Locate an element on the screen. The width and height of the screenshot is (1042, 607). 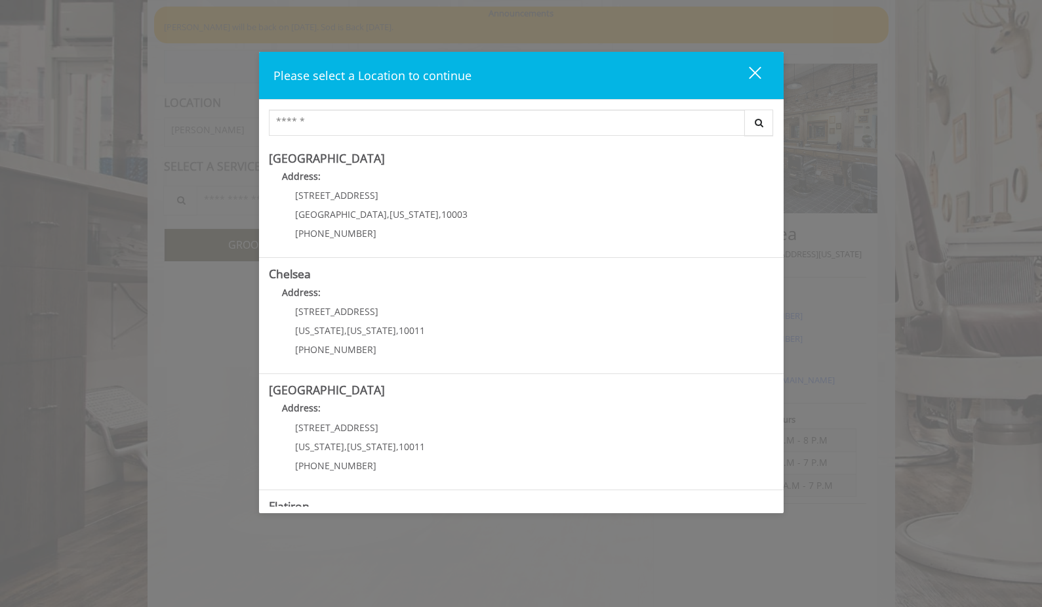
input: Search Center is located at coordinates (507, 123).